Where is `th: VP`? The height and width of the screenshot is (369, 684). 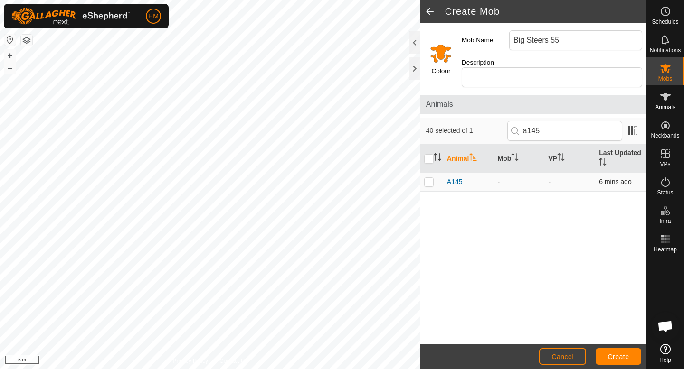 th: VP is located at coordinates (569, 159).